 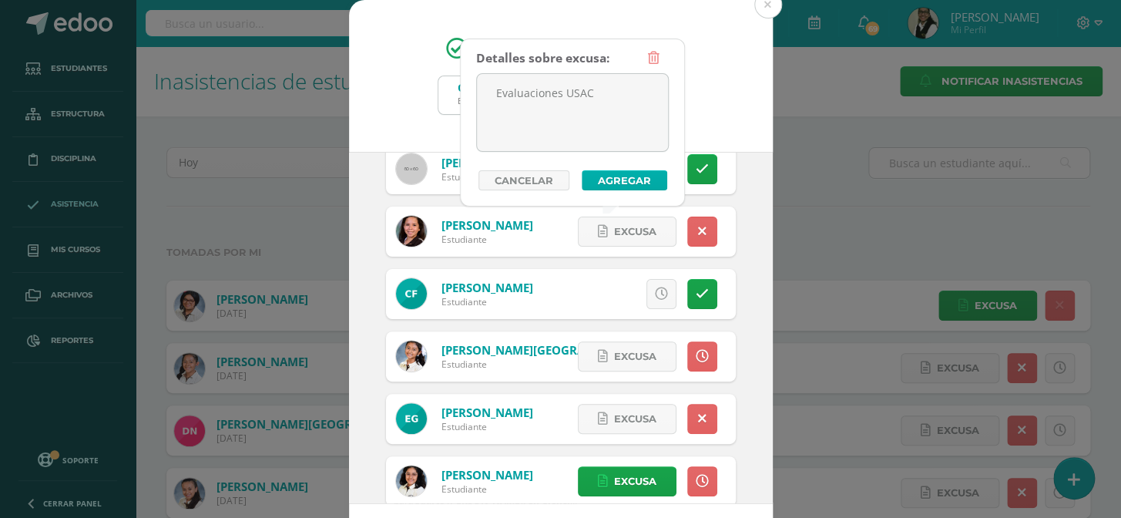 I want to click on img: 80b8c8f19218ede30de1413b083b8e8f.png, so click(x=411, y=231).